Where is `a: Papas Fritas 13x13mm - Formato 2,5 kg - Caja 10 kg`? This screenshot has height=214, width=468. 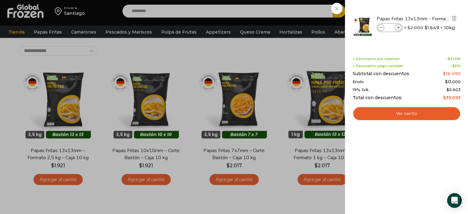
a: Papas Fritas 13x13mm - Formato 2,5 kg - Caja 10 kg is located at coordinates (413, 19).